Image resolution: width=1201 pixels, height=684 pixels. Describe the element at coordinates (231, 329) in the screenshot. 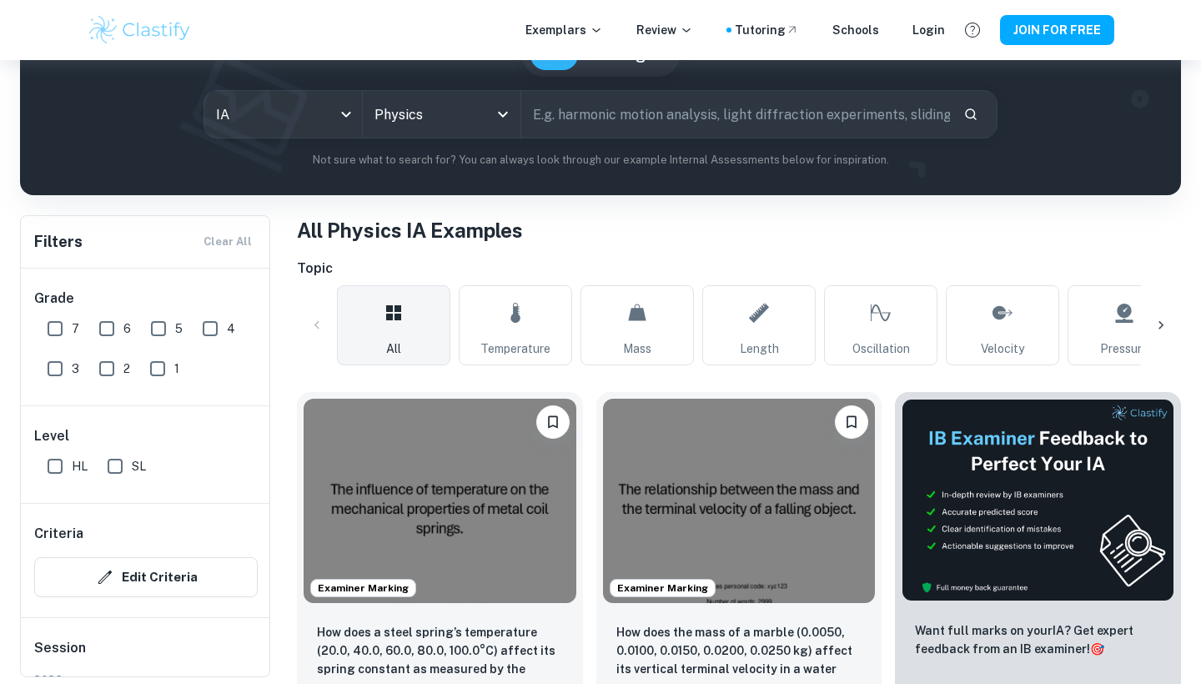

I see `span: 4` at that location.